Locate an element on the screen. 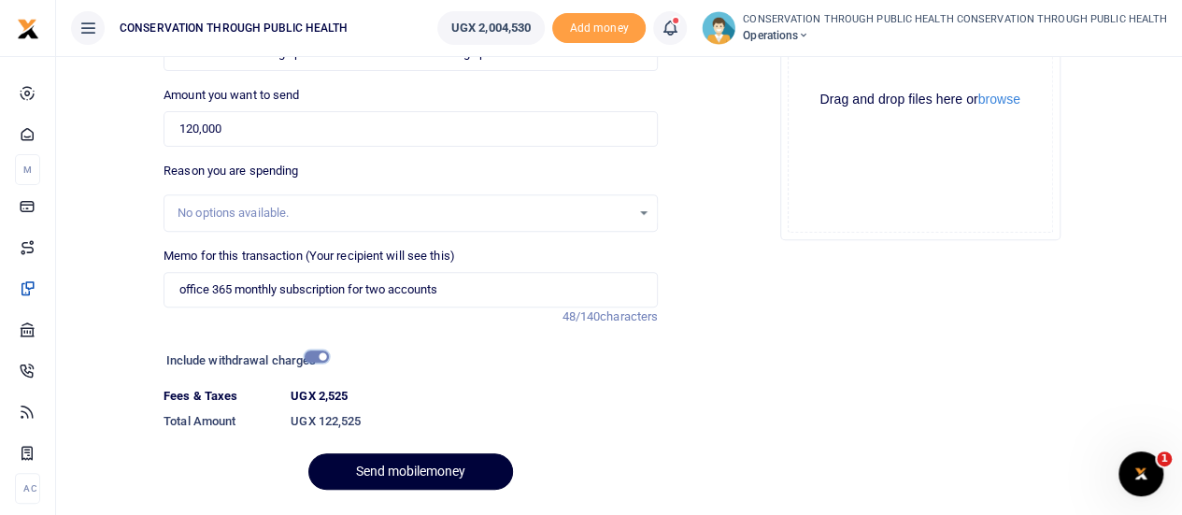  a: profile-user CONSERVATION THROUGH PUBLIC HEALTH CONSERVATION THROUGH PUBLIC HEALTH Operations is located at coordinates (934, 28).